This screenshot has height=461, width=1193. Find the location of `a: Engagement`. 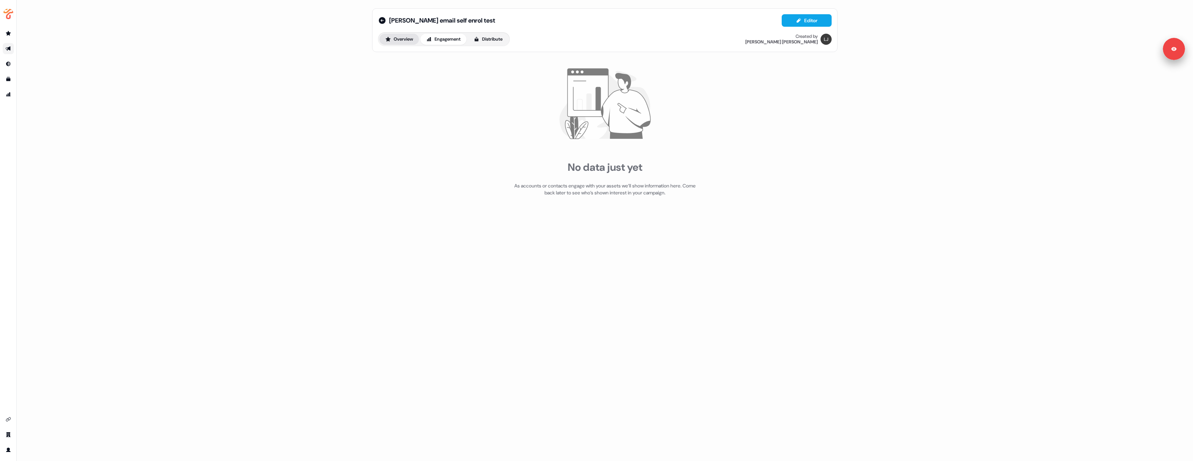

a: Engagement is located at coordinates (443, 39).